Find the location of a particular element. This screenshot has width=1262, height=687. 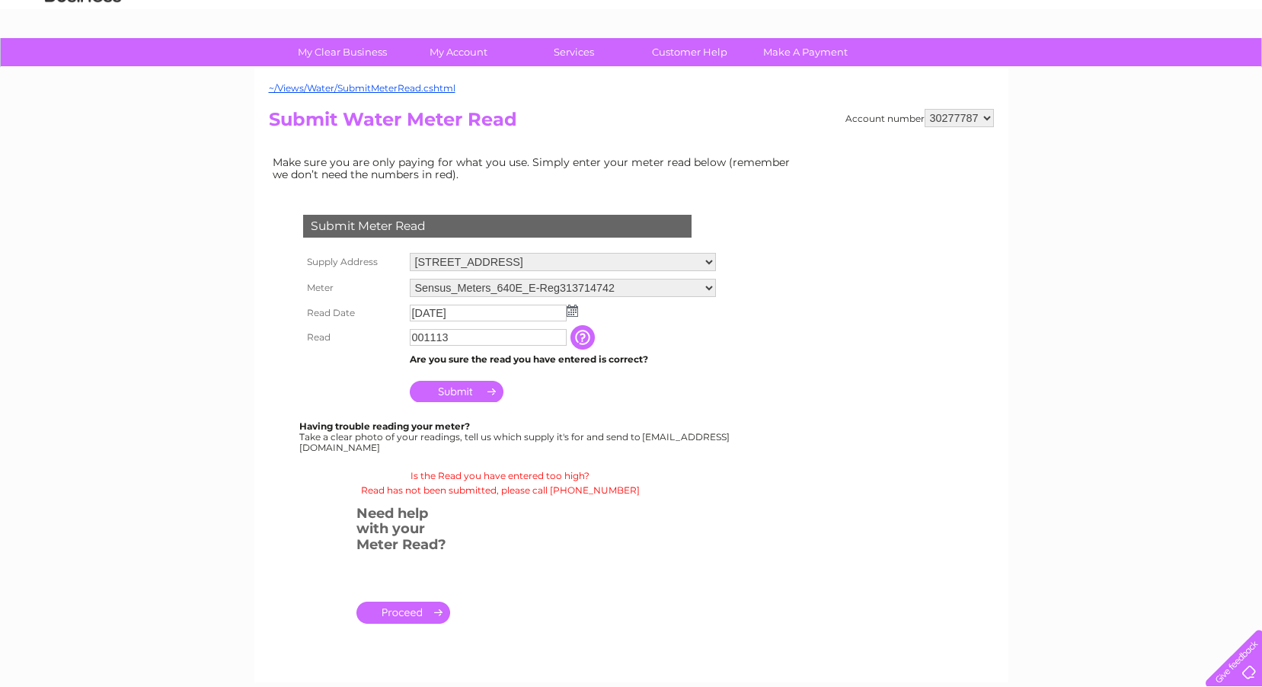

h2: Submit Water Meter Read is located at coordinates (631, 123).